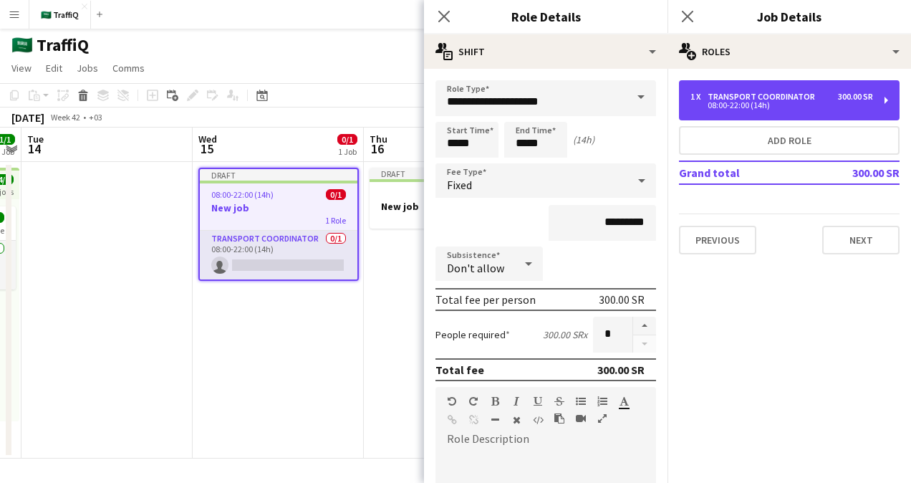  I want to click on div: +03, so click(95, 117).